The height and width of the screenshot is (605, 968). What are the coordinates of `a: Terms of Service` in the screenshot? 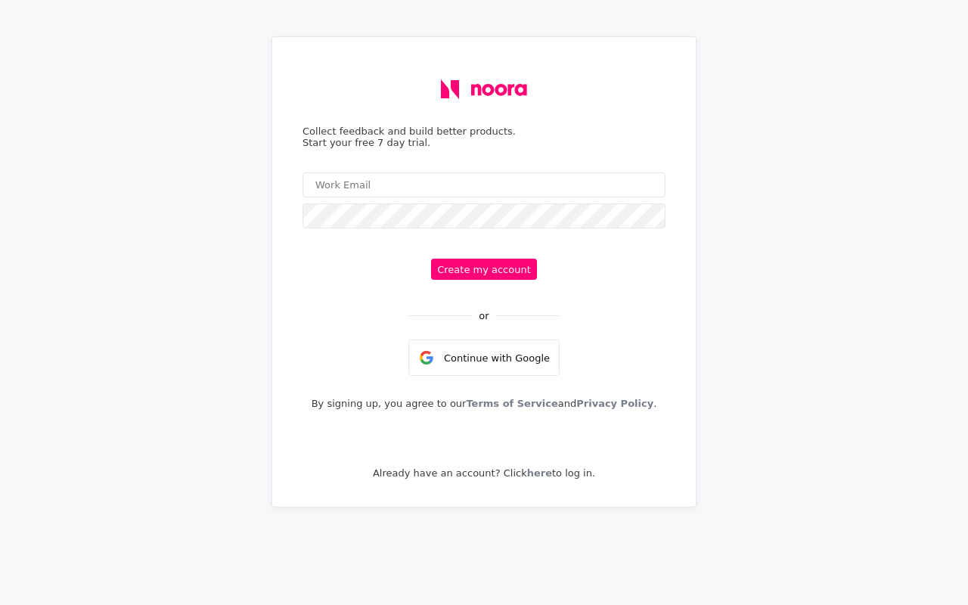 It's located at (511, 403).